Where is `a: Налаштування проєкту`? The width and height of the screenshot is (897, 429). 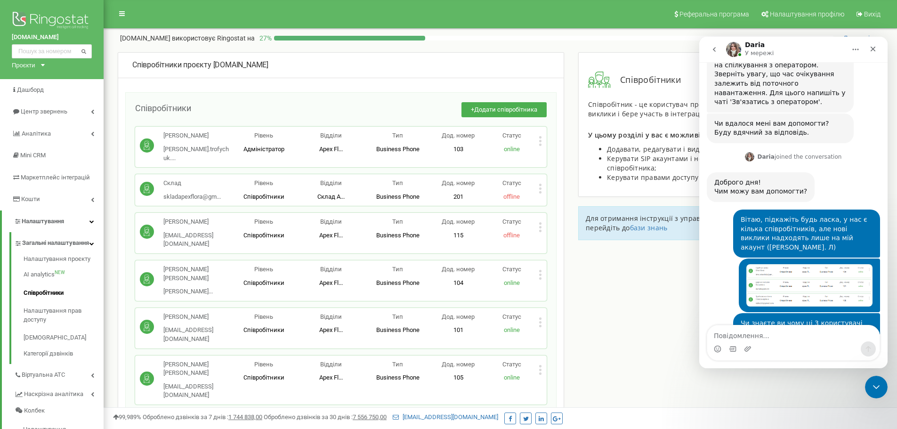
a: Налаштування проєкту is located at coordinates (64, 260).